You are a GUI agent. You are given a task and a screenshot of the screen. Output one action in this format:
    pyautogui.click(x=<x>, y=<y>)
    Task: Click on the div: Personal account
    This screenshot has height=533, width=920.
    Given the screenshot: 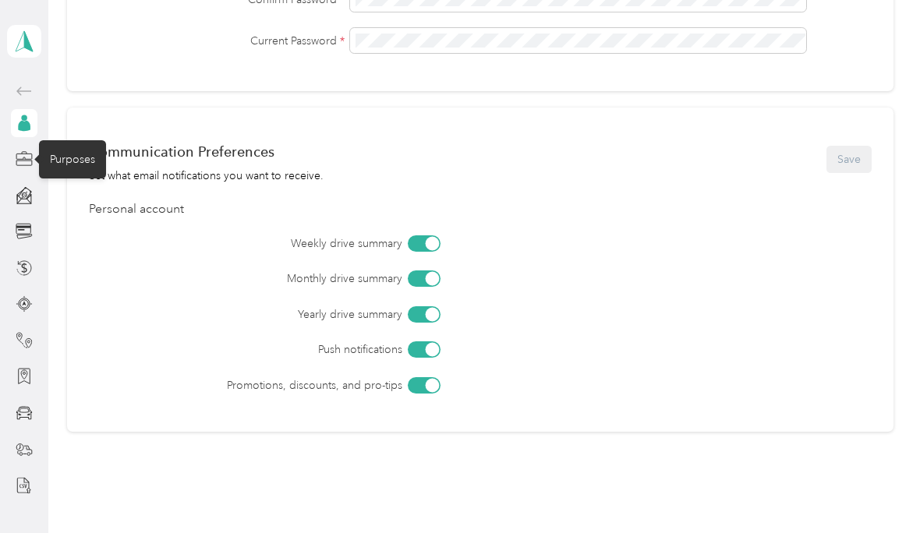 What is the action you would take?
    pyautogui.click(x=479, y=210)
    